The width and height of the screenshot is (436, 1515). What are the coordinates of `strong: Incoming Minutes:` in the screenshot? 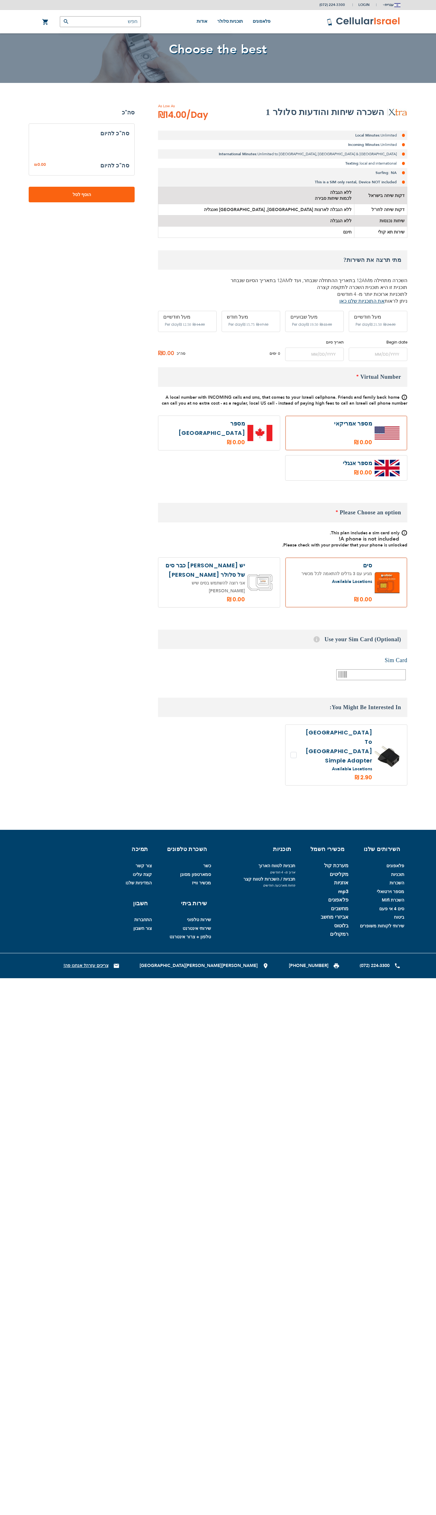 It's located at (364, 145).